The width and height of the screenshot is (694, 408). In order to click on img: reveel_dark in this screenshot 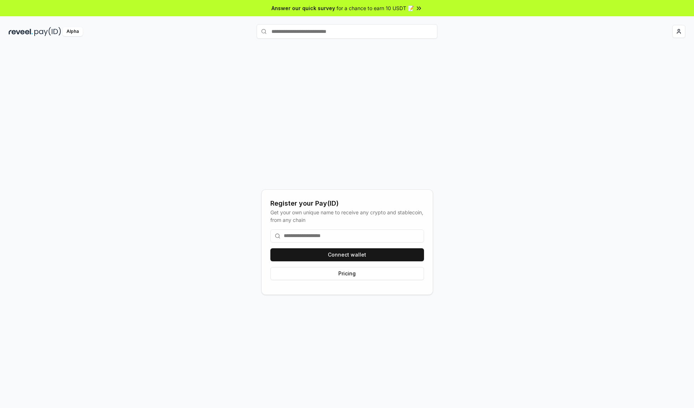, I will do `click(21, 31)`.